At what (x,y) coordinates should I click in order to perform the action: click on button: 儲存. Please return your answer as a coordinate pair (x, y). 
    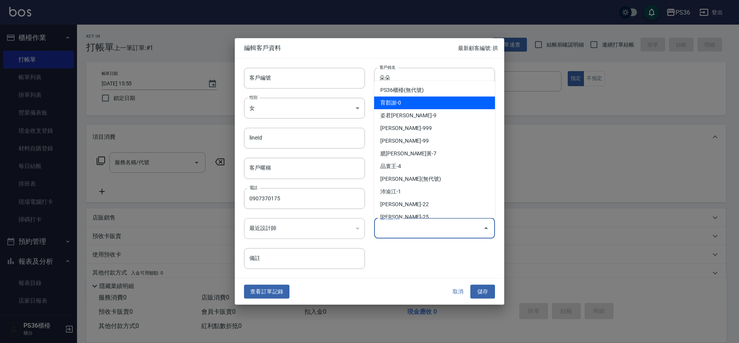
    Looking at the image, I should click on (483, 292).